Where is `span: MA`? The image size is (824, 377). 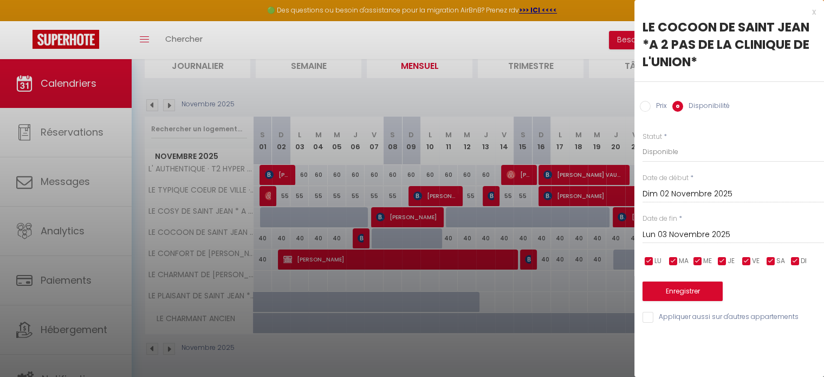
span: MA is located at coordinates (684, 261).